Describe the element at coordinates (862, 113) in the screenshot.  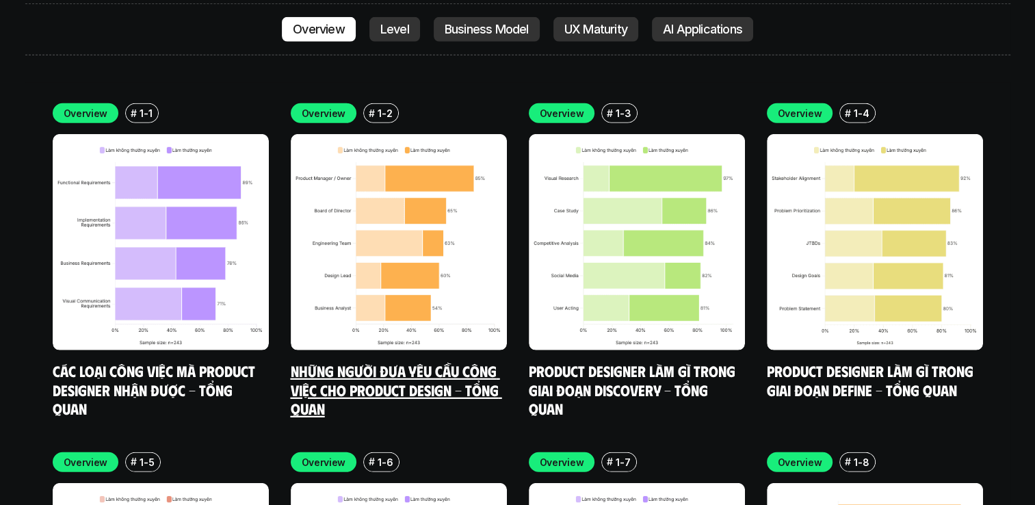
I see `p: 1-4` at that location.